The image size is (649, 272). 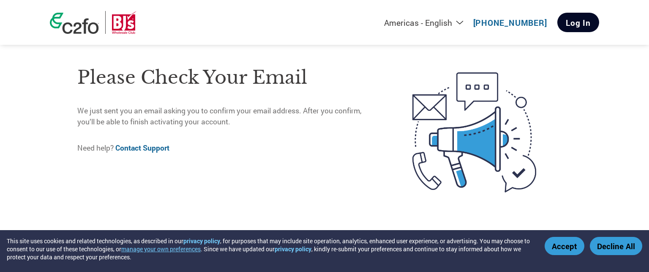 I want to click on a: Log In, so click(x=578, y=22).